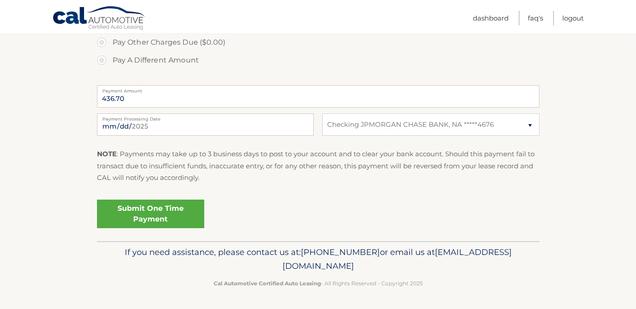 This screenshot has width=636, height=309. What do you see at coordinates (318, 166) in the screenshot?
I see `p: : Payments may take up to 3 business days to post to your account and to clear your bank account....` at bounding box center [318, 166].